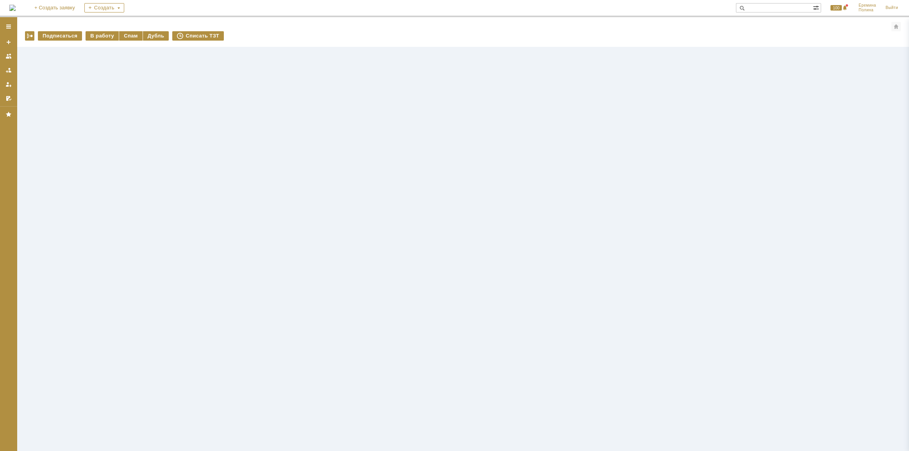  I want to click on span: 100, so click(836, 8).